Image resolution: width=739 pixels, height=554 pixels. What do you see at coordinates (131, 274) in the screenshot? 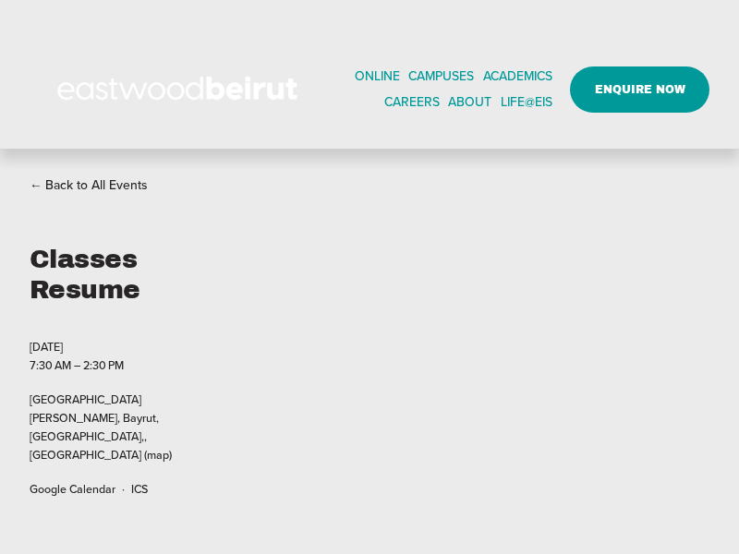
I see `h1: Classes Resume` at bounding box center [131, 274].